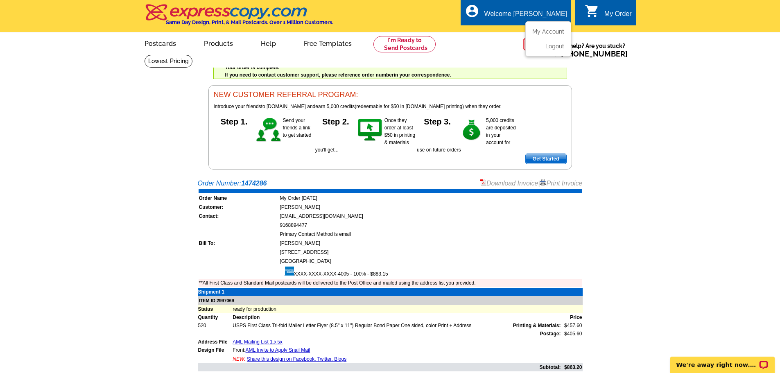  I want to click on img: small-pdf-icon.gif, so click(483, 182).